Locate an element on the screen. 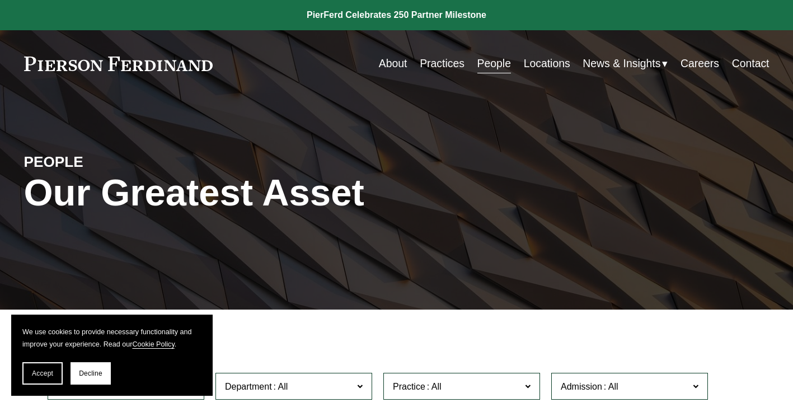 The image size is (793, 407). h4: PEOPLE is located at coordinates (117, 162).